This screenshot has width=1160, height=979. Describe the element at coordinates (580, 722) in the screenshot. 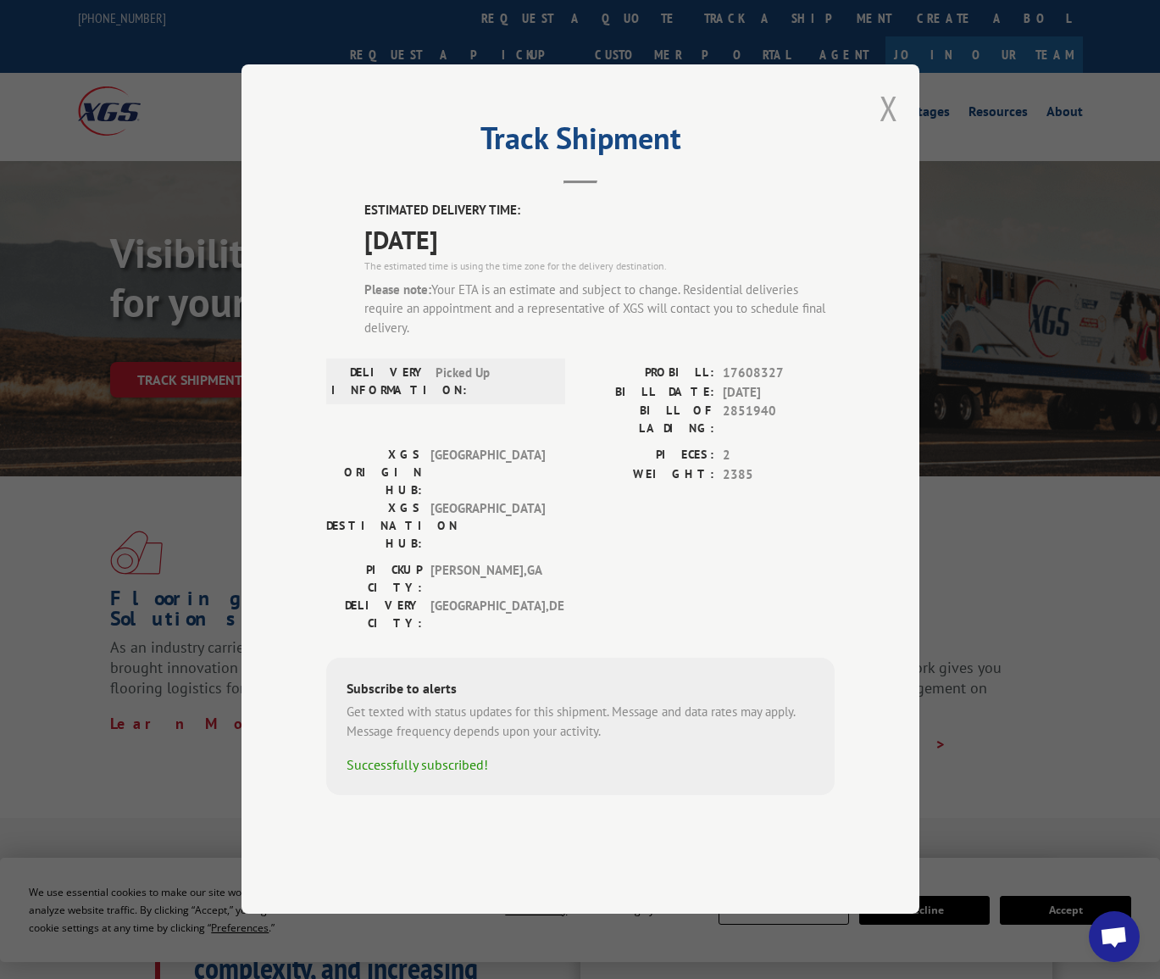

I see `div: Get texted with status updates for this shipment. Message and data rates may apply. Message frequ...` at that location.